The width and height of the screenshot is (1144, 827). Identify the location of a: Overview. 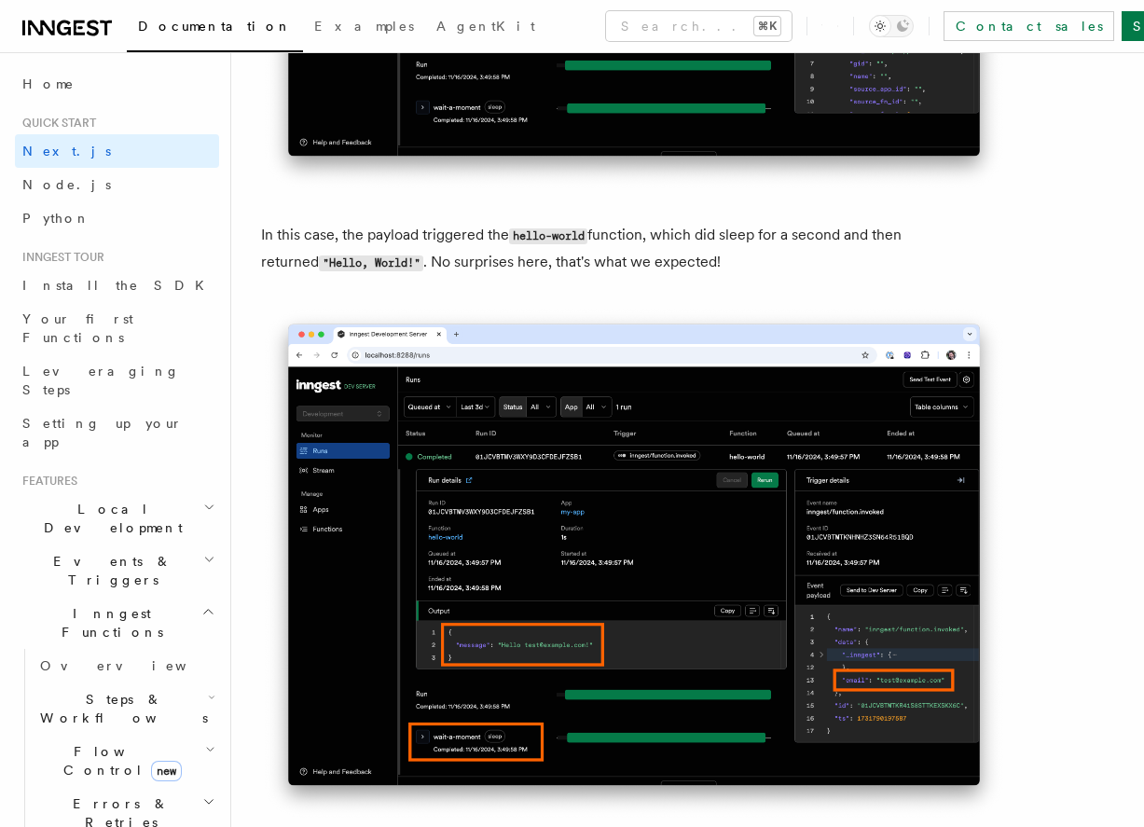
(126, 666).